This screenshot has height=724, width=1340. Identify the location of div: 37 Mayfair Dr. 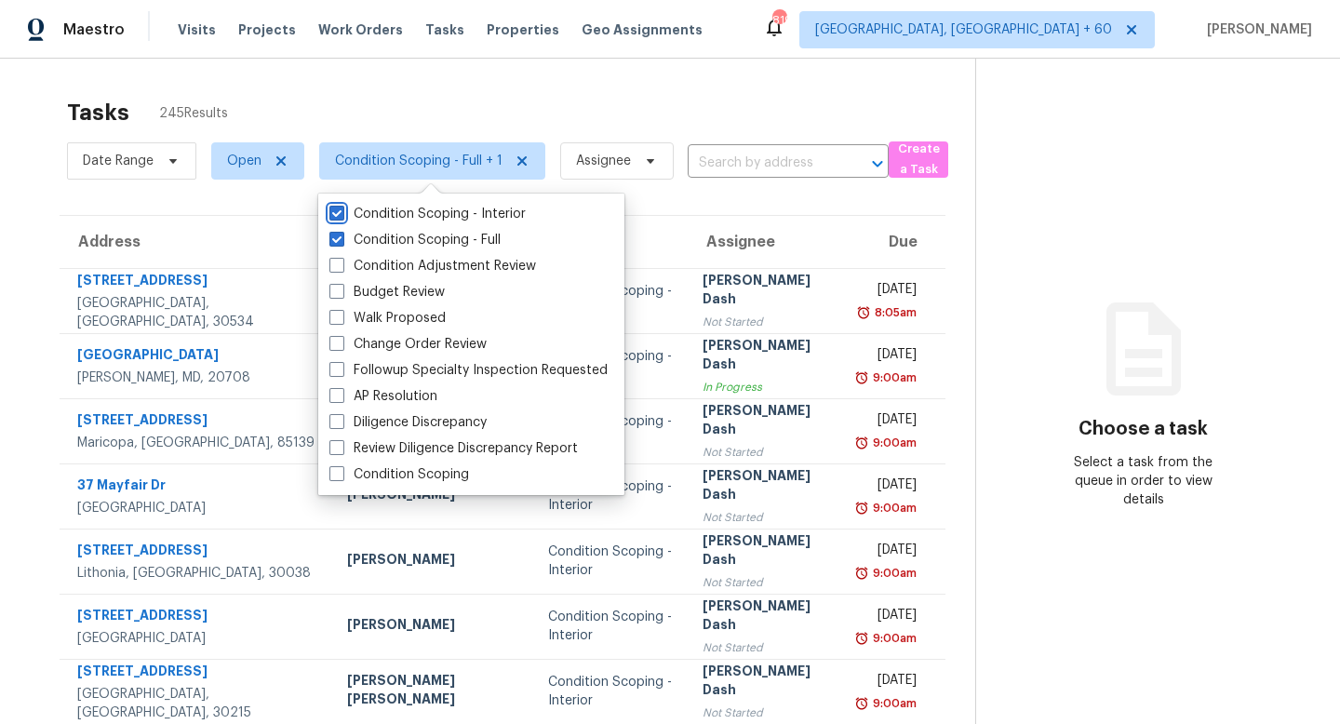
(197, 487).